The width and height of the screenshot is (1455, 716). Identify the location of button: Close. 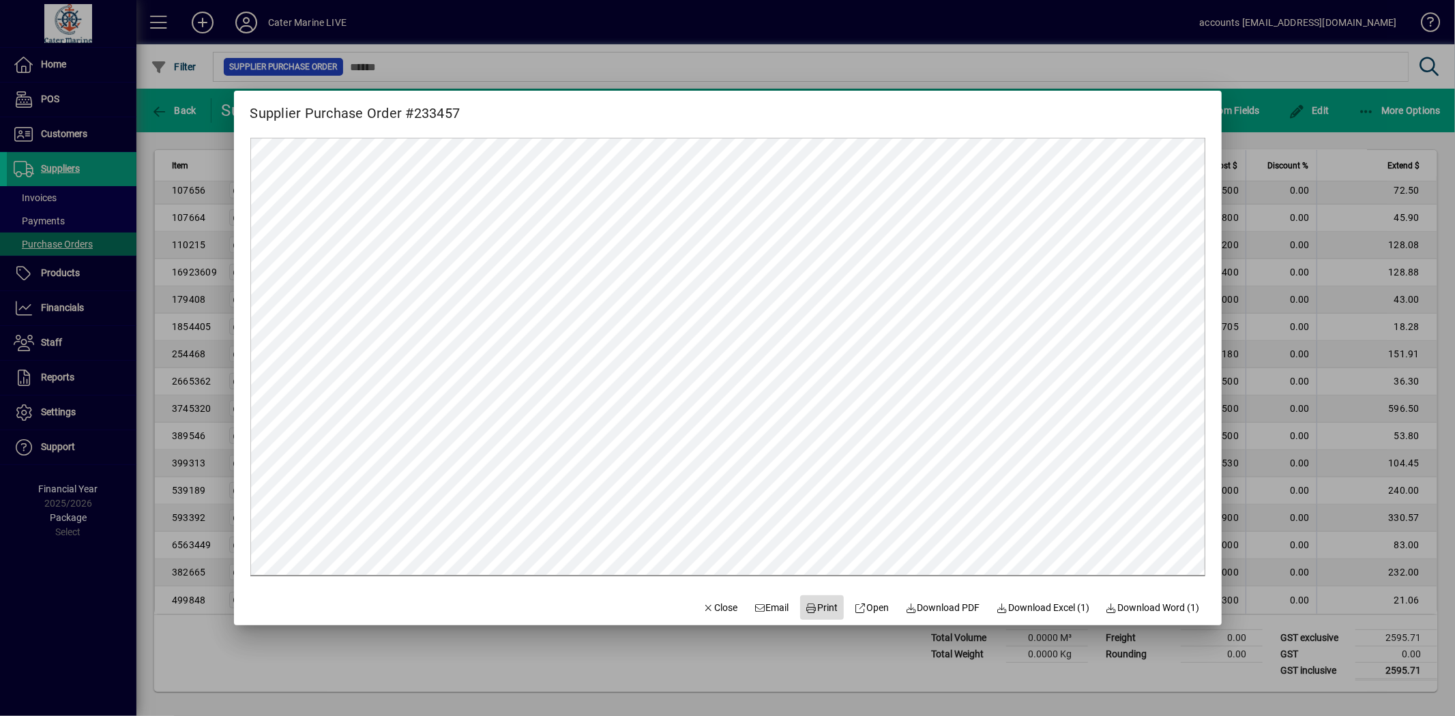
(720, 608).